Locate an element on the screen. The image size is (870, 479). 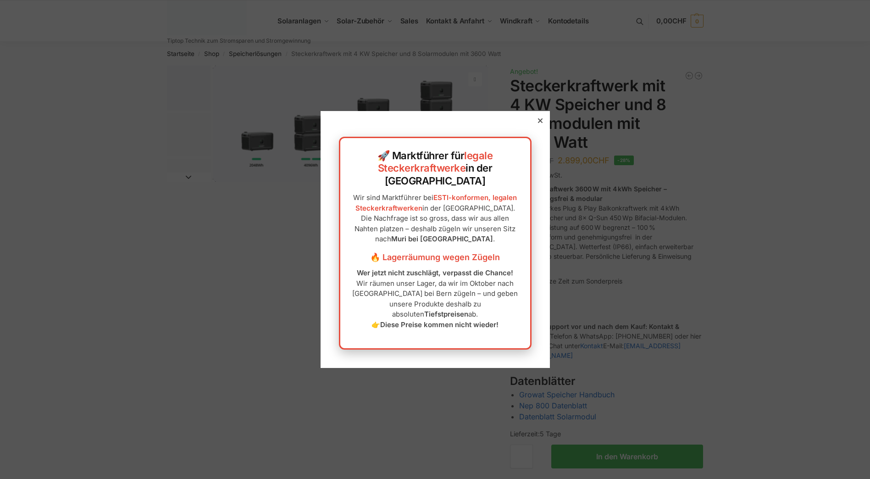
strong: Diese Preise kommen nicht wieder! is located at coordinates (439, 324).